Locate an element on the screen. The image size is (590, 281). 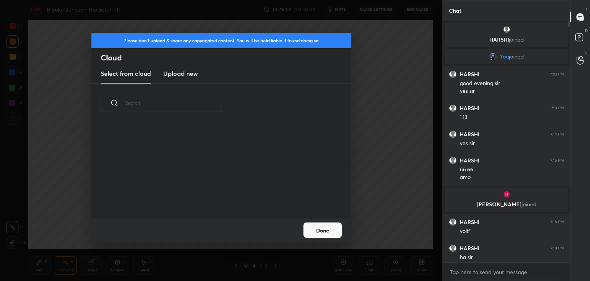
div: 7:03 PM is located at coordinates (557, 74).